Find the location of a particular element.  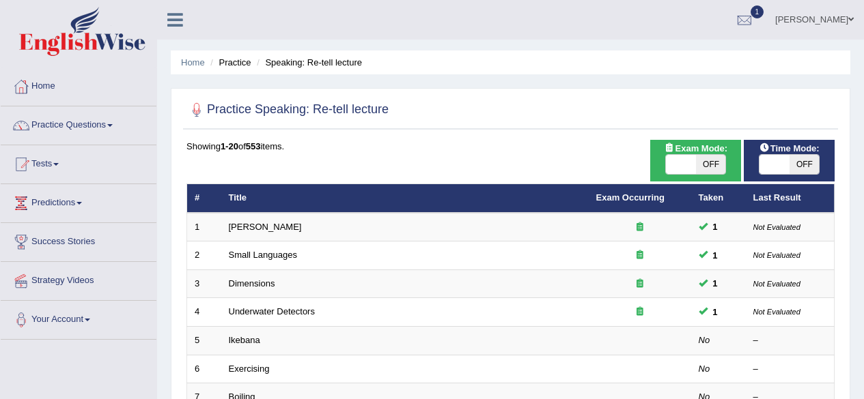

th: Taken is located at coordinates (718, 199).